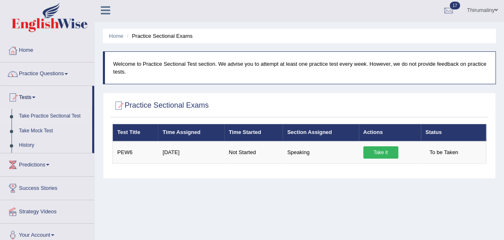 This screenshot has height=240, width=504. I want to click on li: Practice Sectional Exams, so click(158, 36).